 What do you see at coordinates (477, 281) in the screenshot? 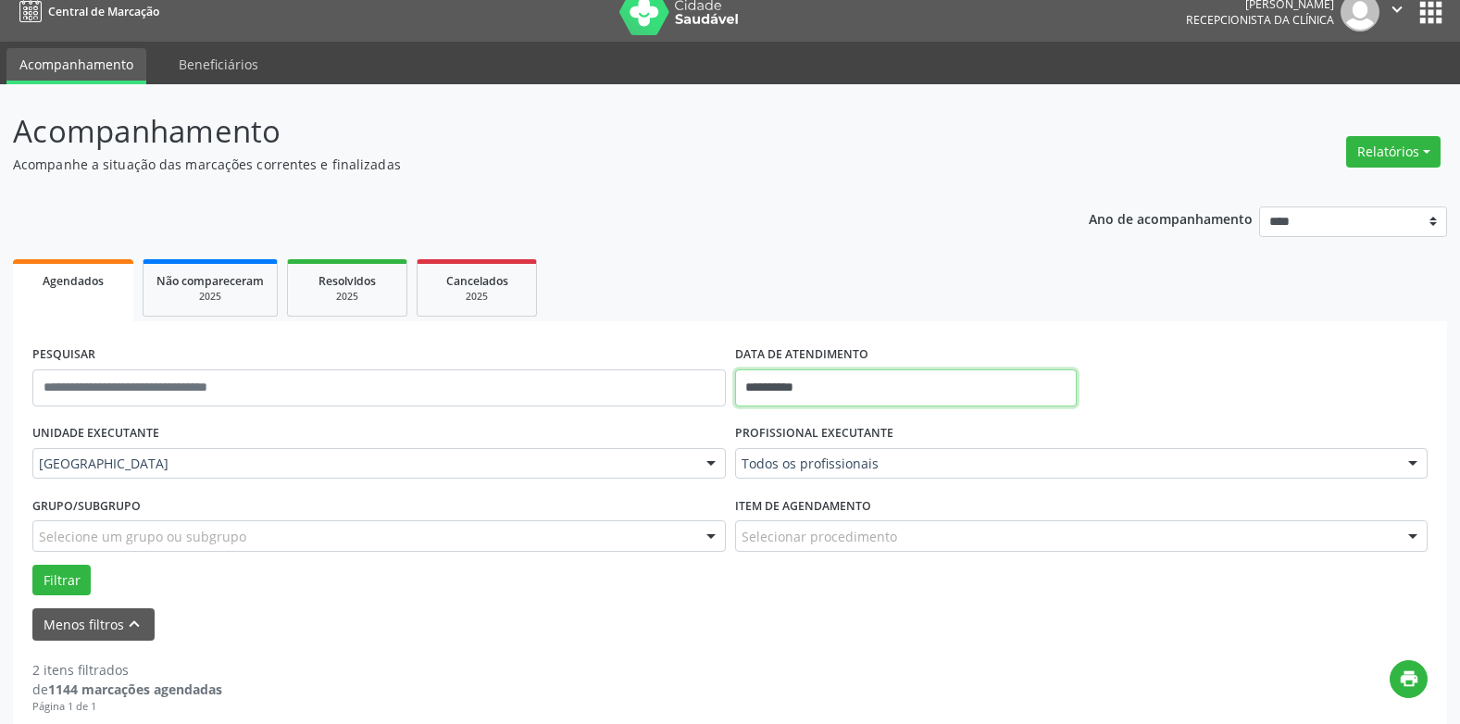
I see `span: Cancelados` at bounding box center [477, 281].